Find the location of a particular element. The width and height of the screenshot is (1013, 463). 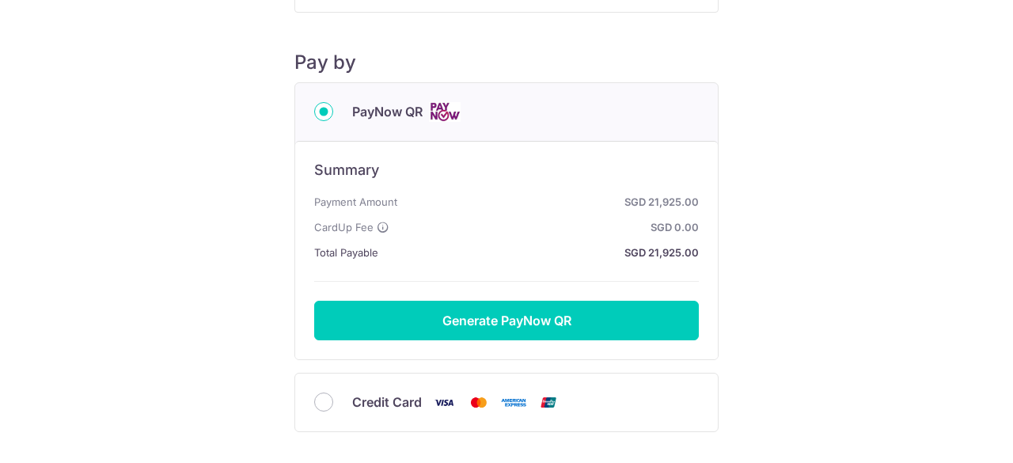

img: Visa is located at coordinates (444, 402).